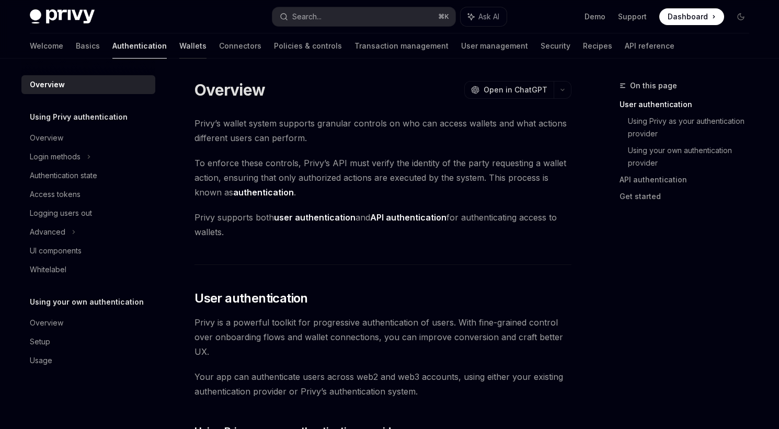  What do you see at coordinates (88, 361) in the screenshot?
I see `a: Usage` at bounding box center [88, 361].